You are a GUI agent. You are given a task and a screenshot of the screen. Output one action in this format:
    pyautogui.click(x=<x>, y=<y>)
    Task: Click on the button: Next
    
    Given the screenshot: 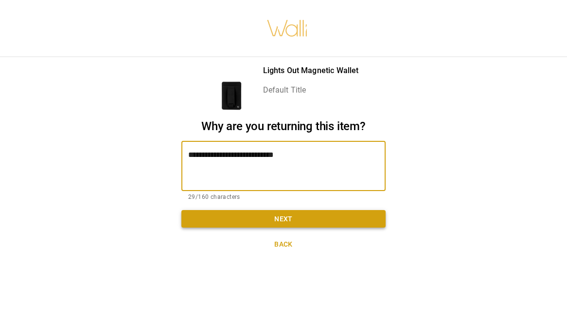 What is the action you would take?
    pyautogui.click(x=284, y=219)
    